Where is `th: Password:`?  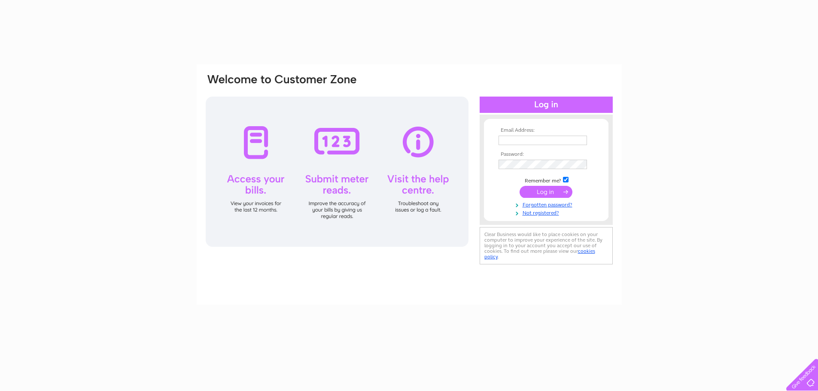
th: Password: is located at coordinates (546, 155).